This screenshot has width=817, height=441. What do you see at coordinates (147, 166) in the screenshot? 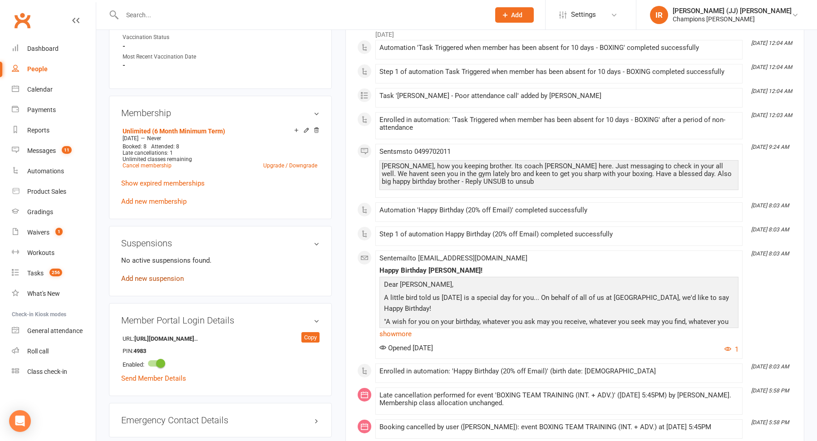
I see `a: Cancel membership` at bounding box center [147, 166].